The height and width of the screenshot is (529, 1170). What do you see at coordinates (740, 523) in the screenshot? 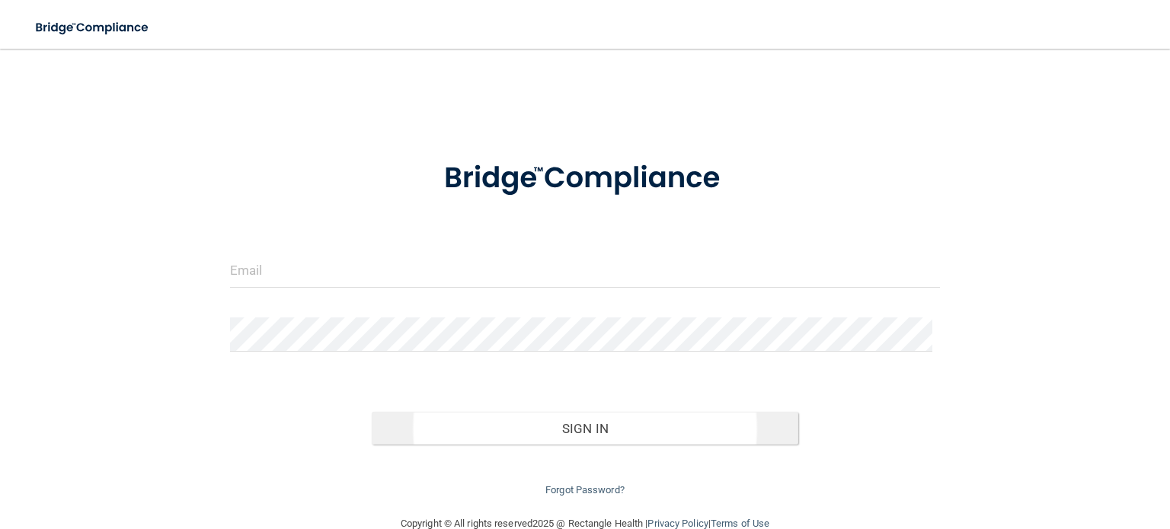
I see `a: Terms of Use` at bounding box center [740, 523].